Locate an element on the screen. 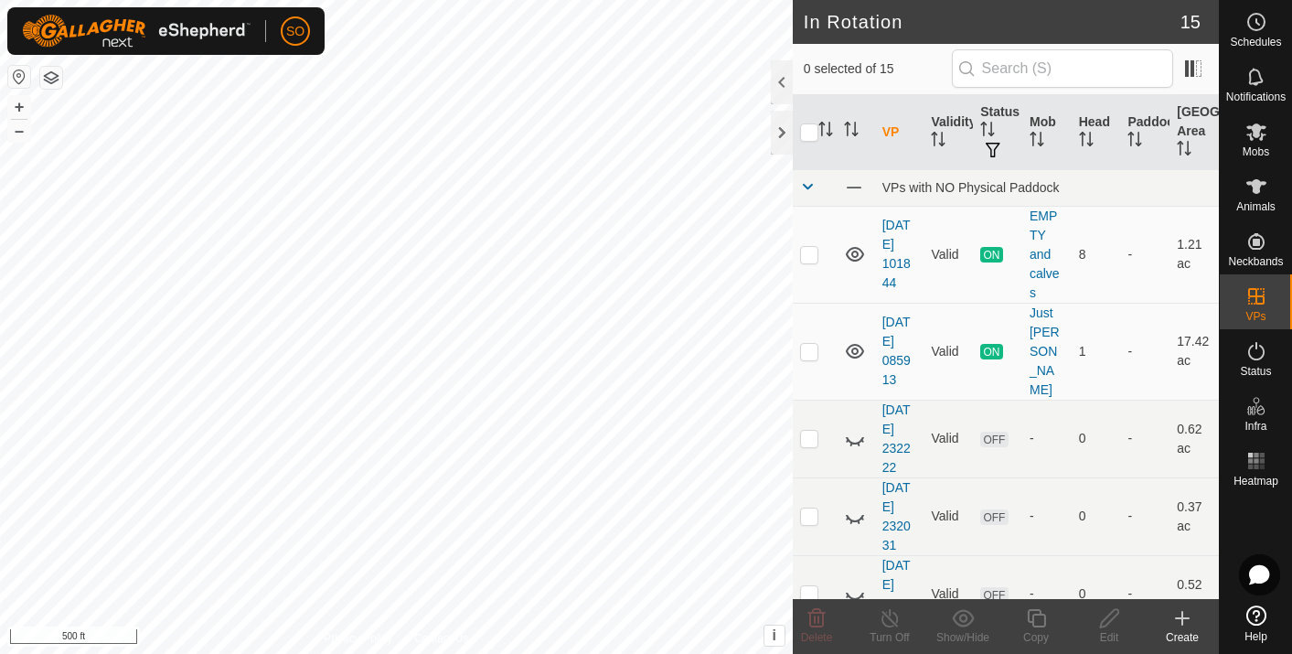 This screenshot has height=654, width=1292. span: Infra is located at coordinates (1256, 426).